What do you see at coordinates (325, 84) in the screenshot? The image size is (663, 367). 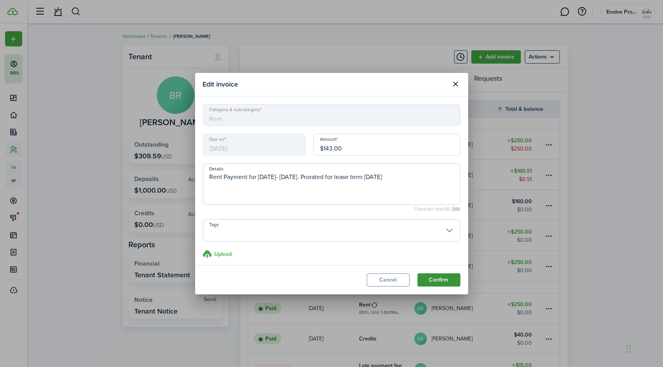 I see `modal-title: Edit invoice` at bounding box center [325, 84].